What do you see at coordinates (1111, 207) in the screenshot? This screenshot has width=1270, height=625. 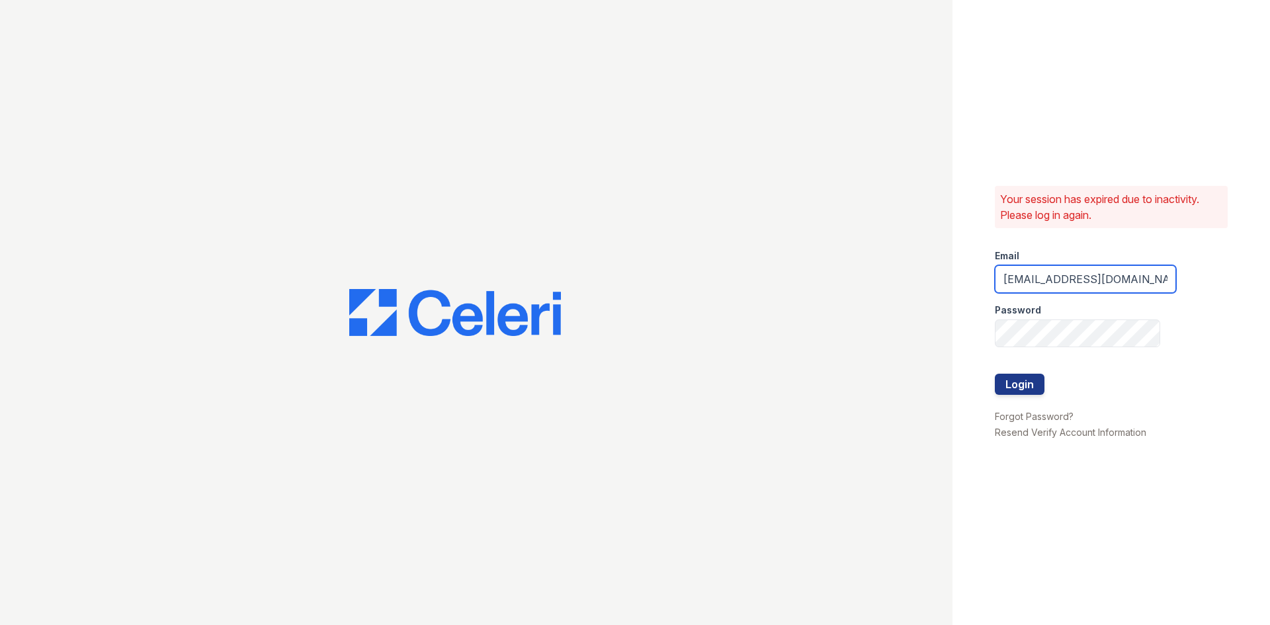 I see `p: Your session has expired due to inactivity. Please log in again.` at bounding box center [1111, 207].